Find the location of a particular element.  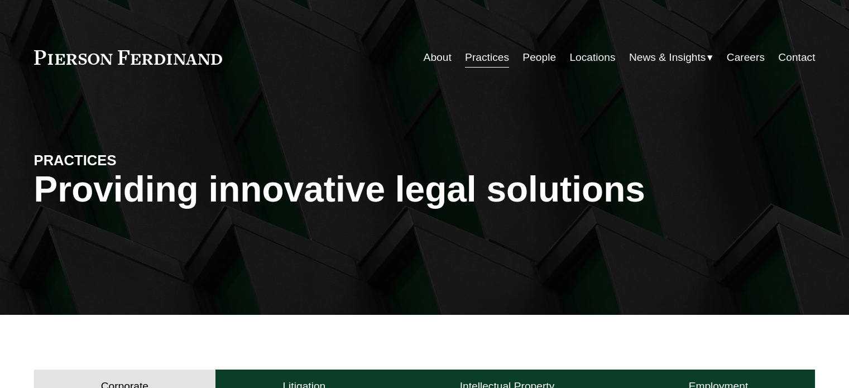

a: Contact is located at coordinates (797, 58).